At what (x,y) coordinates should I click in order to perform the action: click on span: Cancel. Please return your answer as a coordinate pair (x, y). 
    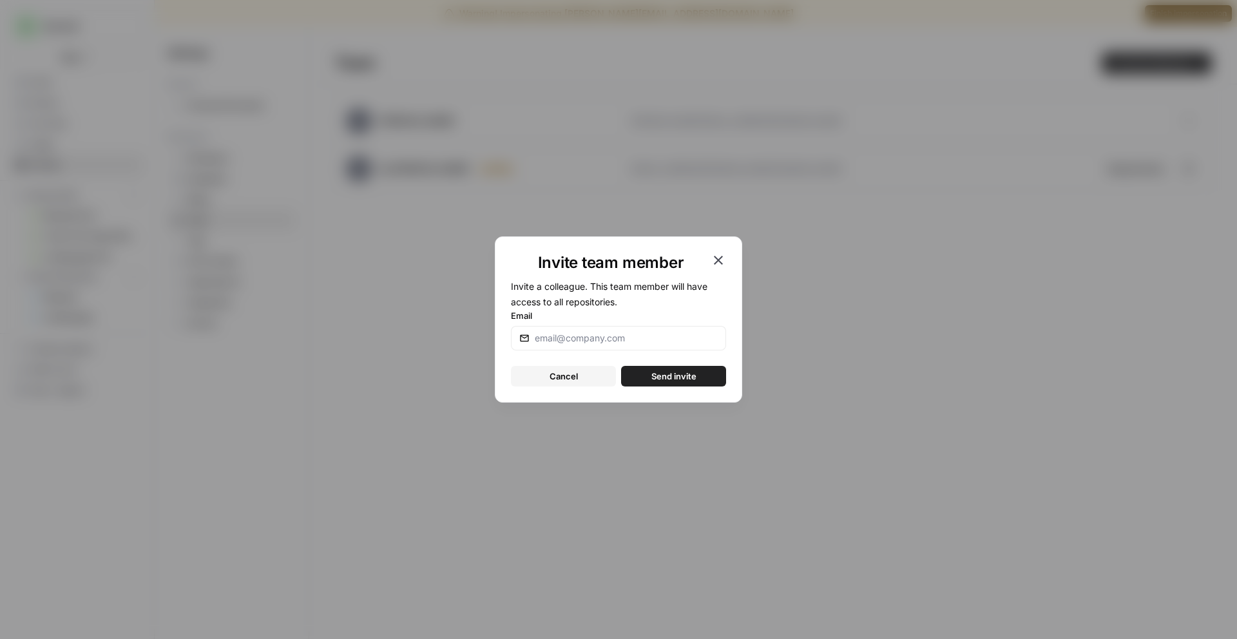
    Looking at the image, I should click on (564, 376).